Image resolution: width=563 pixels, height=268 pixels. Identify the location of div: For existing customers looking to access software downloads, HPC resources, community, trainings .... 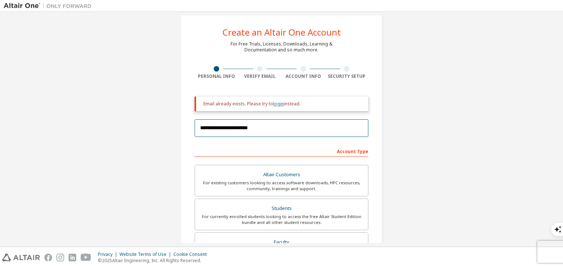
(282, 186).